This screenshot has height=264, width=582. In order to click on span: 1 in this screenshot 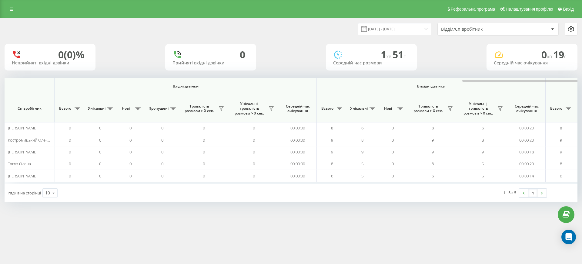, I will do `click(387, 54)`.